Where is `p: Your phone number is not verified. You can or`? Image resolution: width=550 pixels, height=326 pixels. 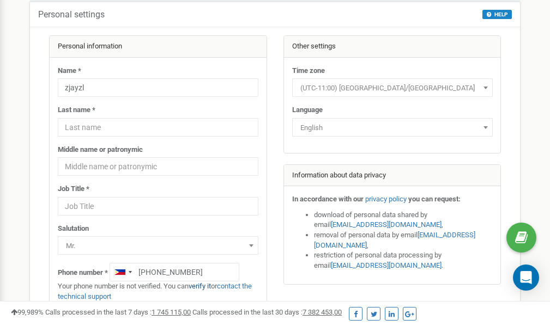 p: Your phone number is not verified. You can or is located at coordinates (158, 291).